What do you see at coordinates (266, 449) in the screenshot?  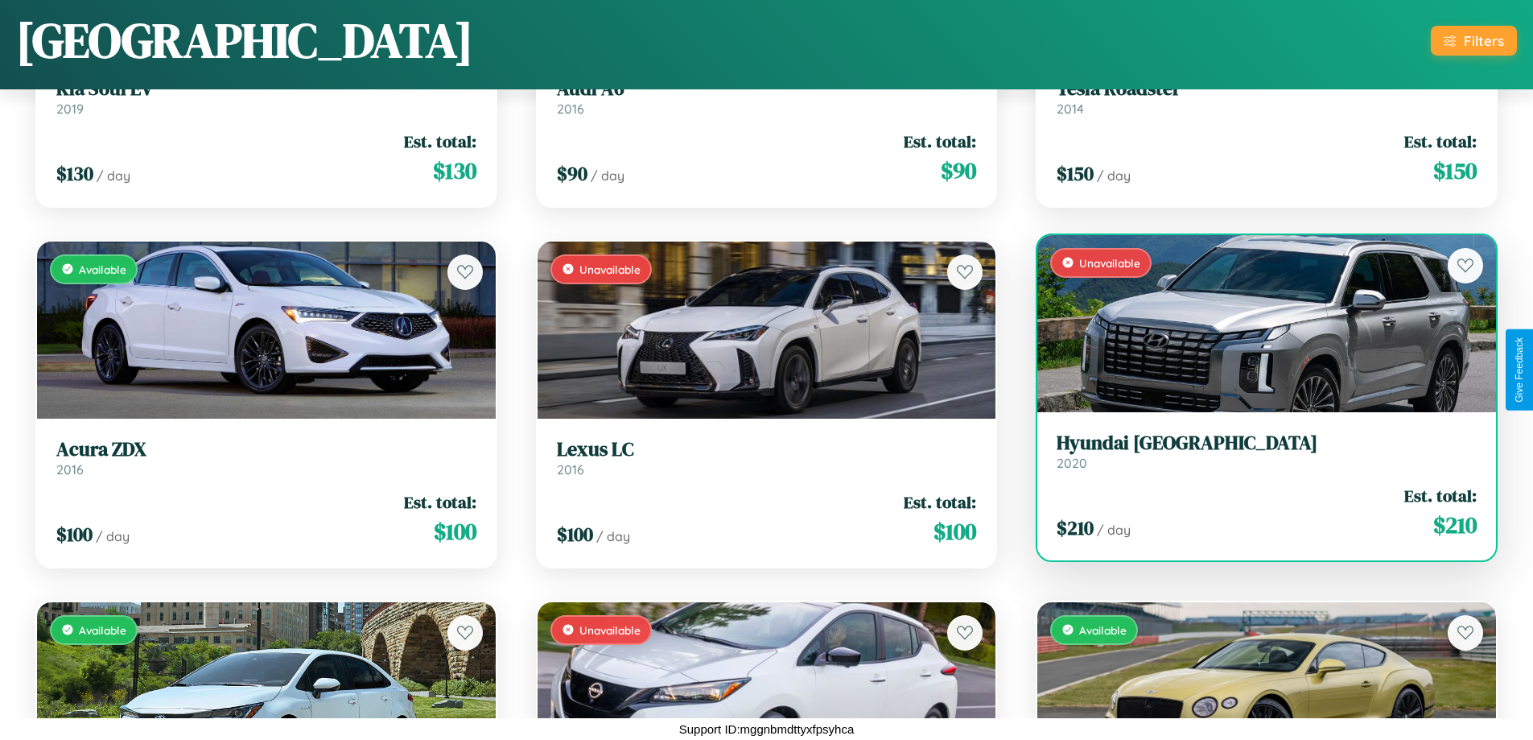 I see `h3: Acura ZDX` at bounding box center [266, 449].